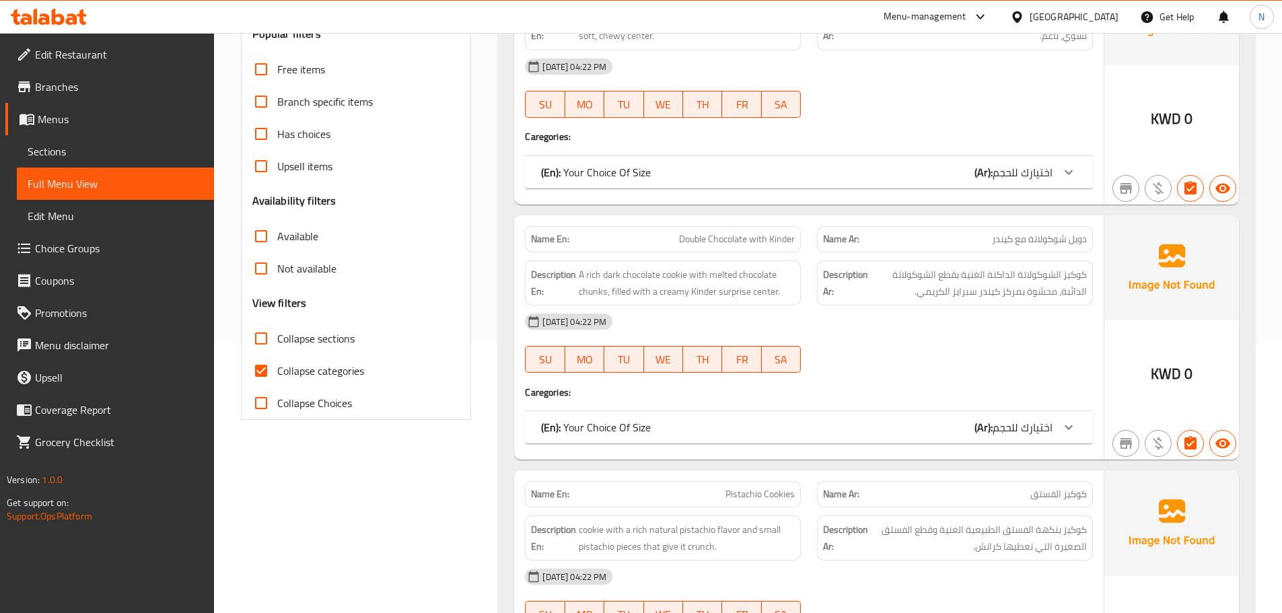 The height and width of the screenshot is (613, 1282). Describe the element at coordinates (325, 102) in the screenshot. I see `span: Branch specific items` at that location.